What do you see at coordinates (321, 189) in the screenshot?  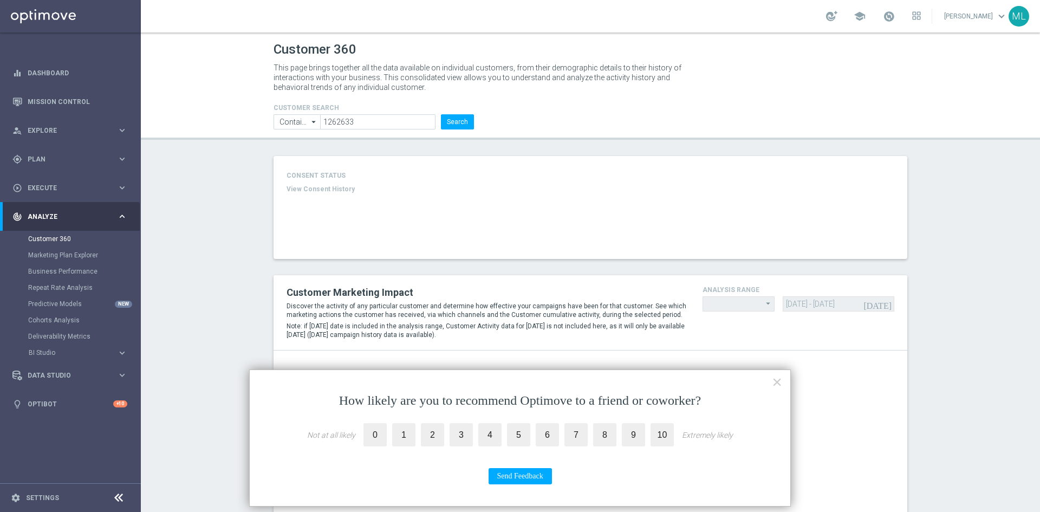 I see `button: View Consent History` at bounding box center [321, 189].